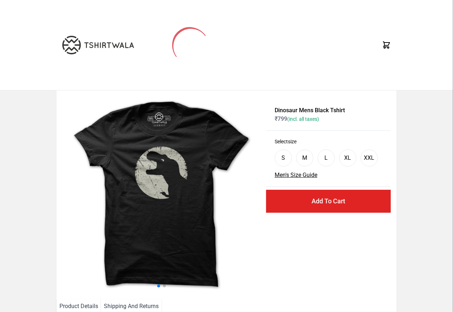  Describe the element at coordinates (305, 158) in the screenshot. I see `div: M` at that location.